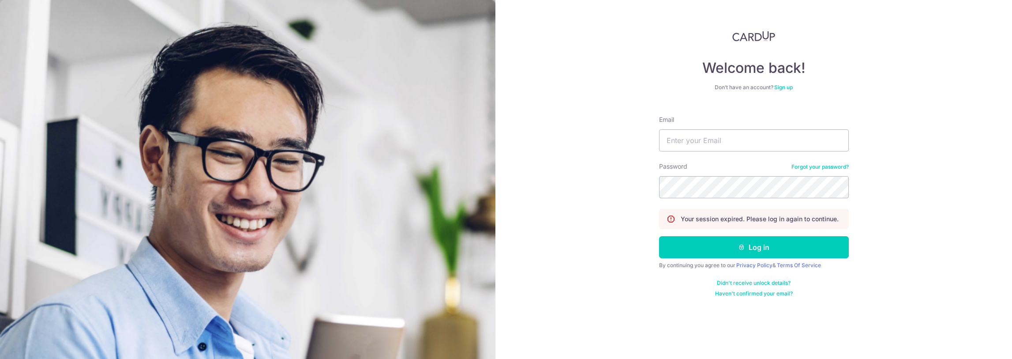 The image size is (1012, 359). I want to click on a: Forgot your password?, so click(820, 167).